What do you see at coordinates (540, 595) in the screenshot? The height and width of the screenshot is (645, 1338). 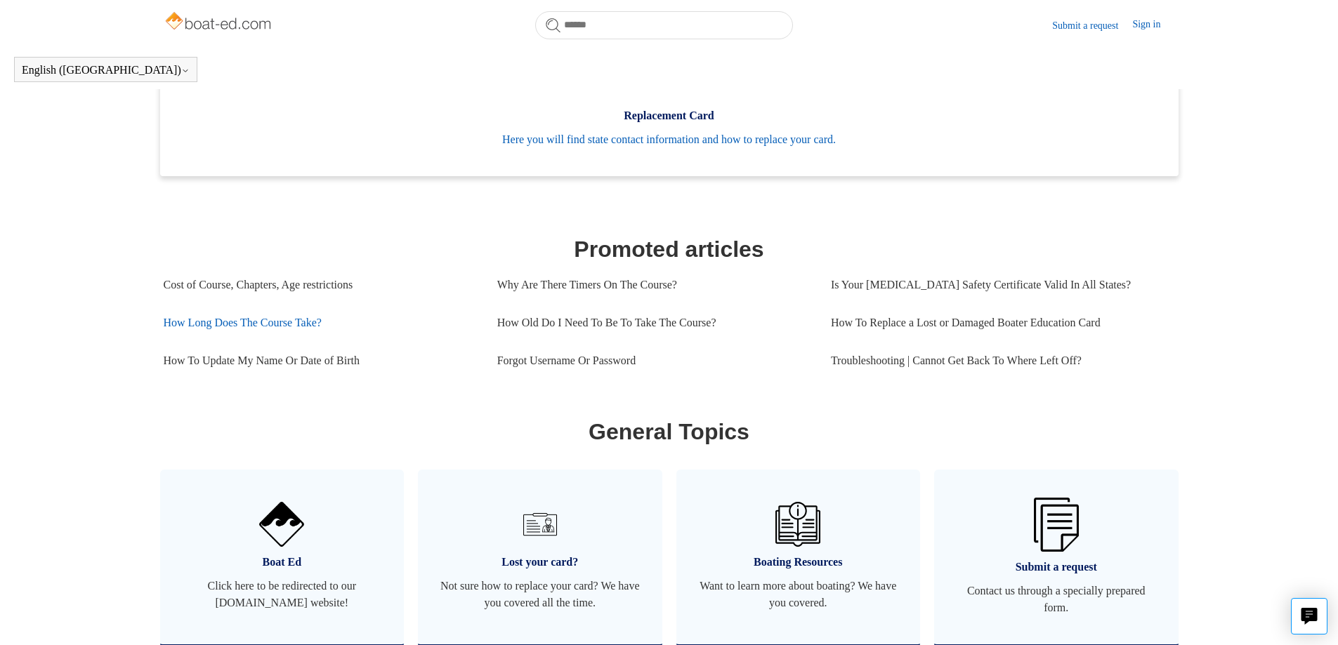 I see `span: Not sure how to replace your card? We have you covered all the time.` at bounding box center [540, 595].